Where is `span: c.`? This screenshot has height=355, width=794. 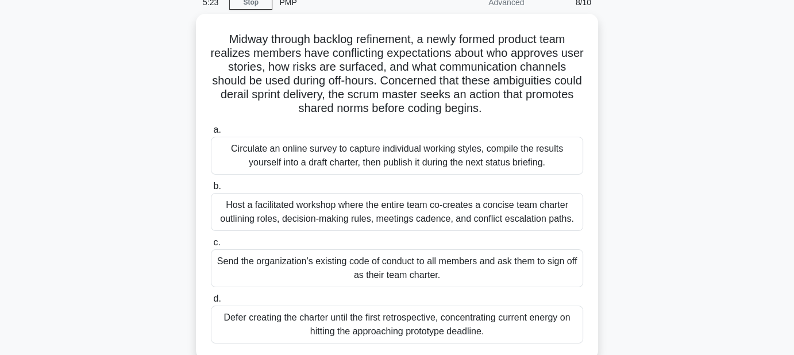 span: c. is located at coordinates (217, 242).